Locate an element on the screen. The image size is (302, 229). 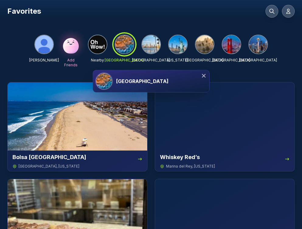
img: San Francisco is located at coordinates (232, 44).